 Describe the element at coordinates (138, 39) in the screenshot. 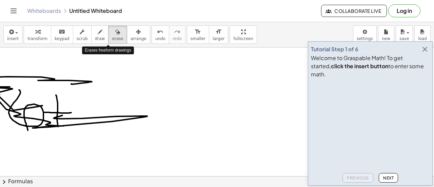

I see `span: arrange` at that location.